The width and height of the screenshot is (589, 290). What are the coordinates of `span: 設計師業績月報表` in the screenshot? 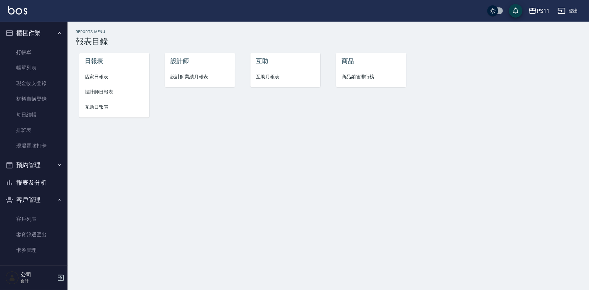 It's located at (200, 77).